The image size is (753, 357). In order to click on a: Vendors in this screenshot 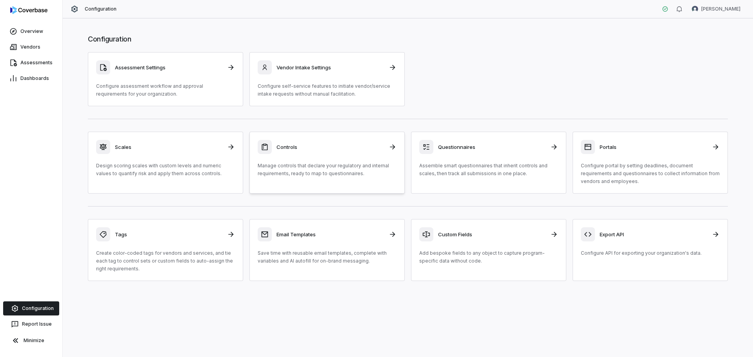, I will do `click(31, 47)`.